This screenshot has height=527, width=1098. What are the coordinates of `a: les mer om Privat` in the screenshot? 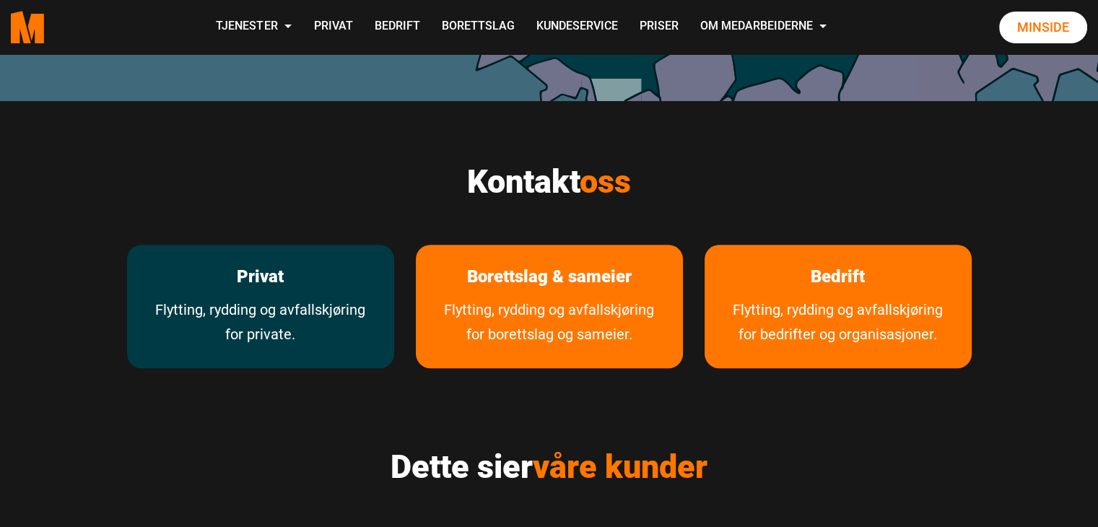 It's located at (260, 276).